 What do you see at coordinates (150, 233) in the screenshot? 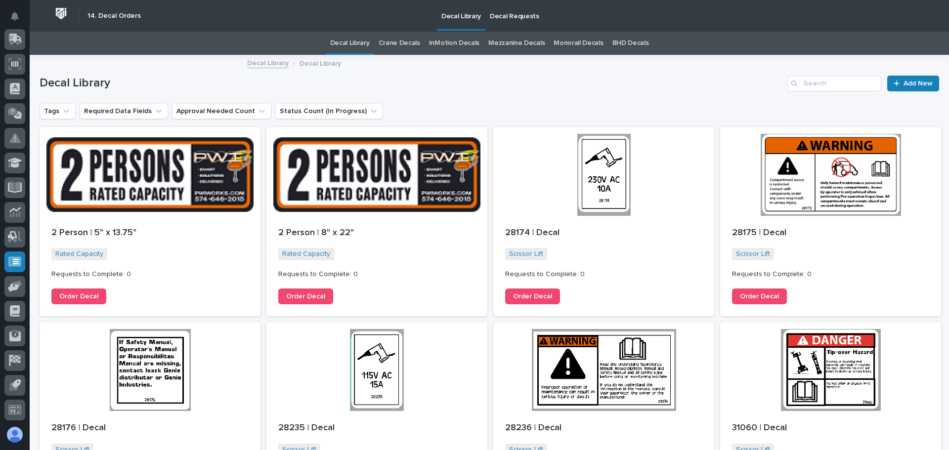
I see `p: 2 Person | 5" x 13.75"` at bounding box center [150, 233].